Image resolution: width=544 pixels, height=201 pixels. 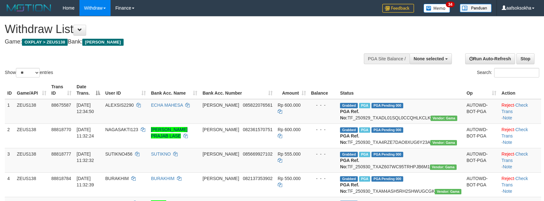 What do you see at coordinates (10, 160) in the screenshot?
I see `td: 3` at bounding box center [10, 160].